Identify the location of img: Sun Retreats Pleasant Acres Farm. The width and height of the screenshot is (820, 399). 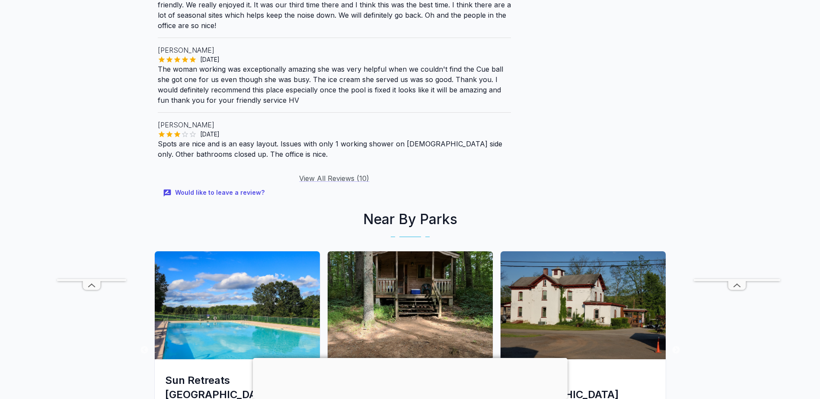
(237, 306).